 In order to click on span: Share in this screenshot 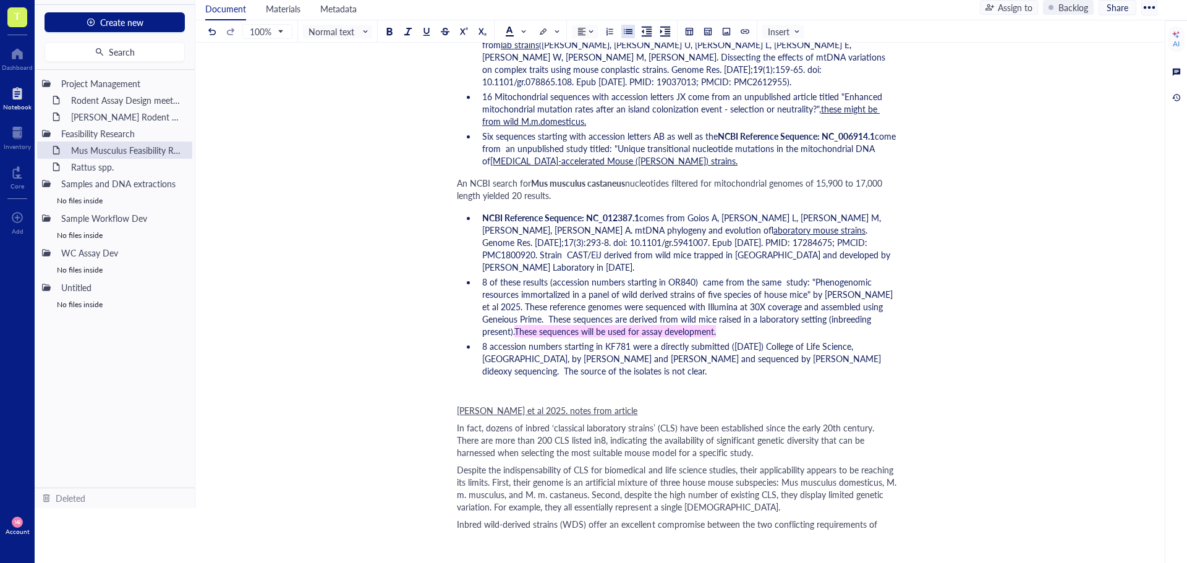, I will do `click(1117, 7)`.